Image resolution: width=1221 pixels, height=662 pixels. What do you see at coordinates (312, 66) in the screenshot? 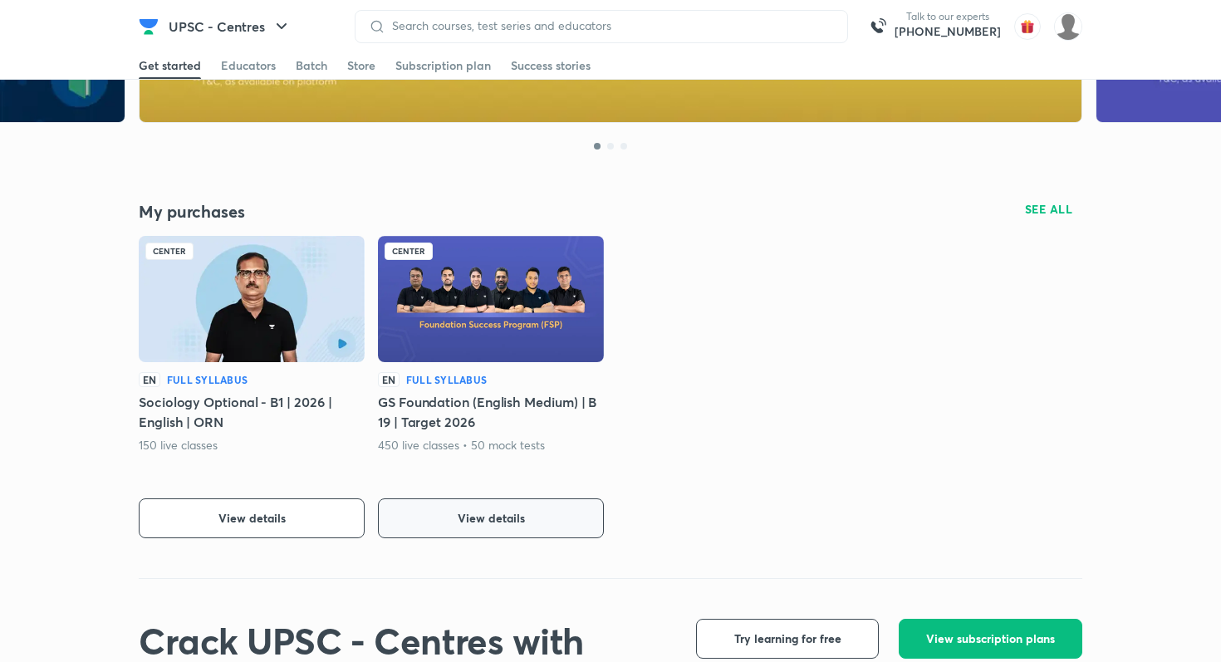
I see `a: Batch` at bounding box center [312, 66].